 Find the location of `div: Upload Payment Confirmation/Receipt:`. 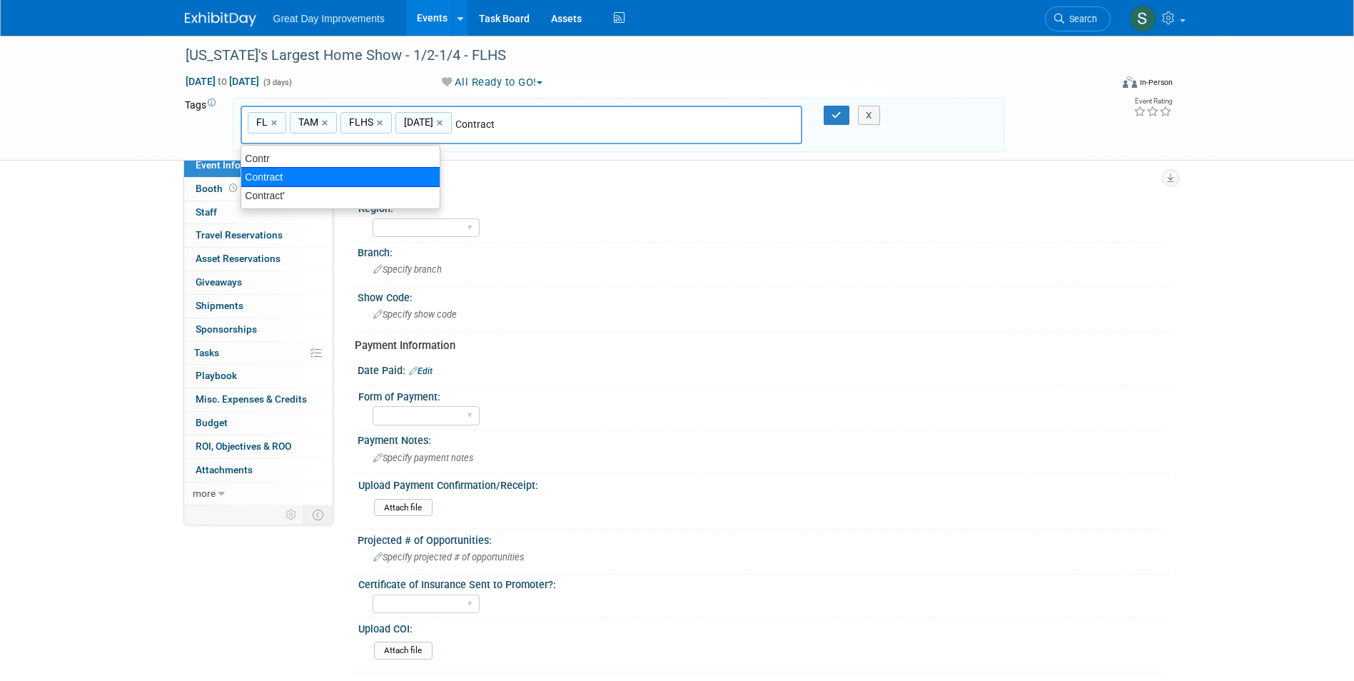

div: Upload Payment Confirmation/Receipt: is located at coordinates (761, 483).